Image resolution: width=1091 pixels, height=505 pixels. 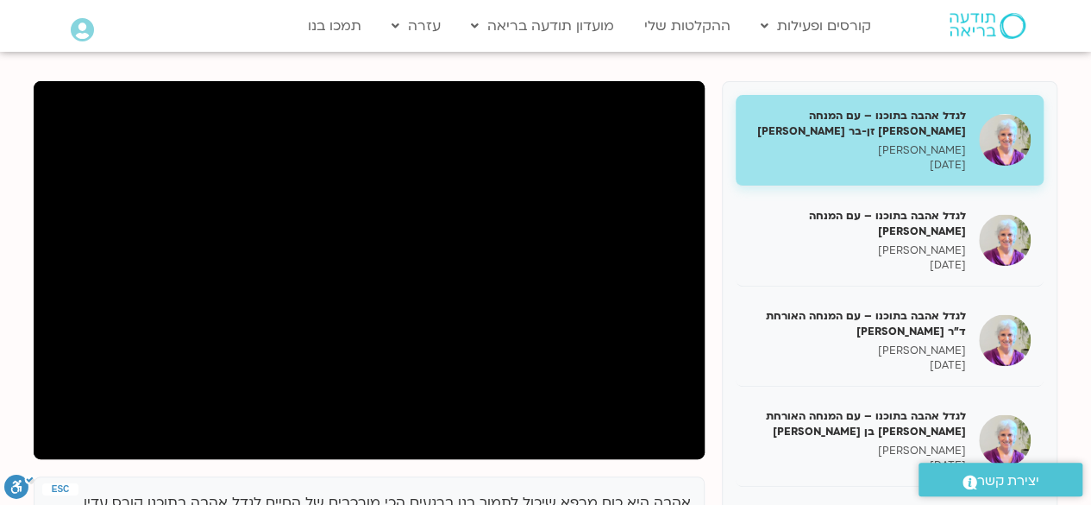 What do you see at coordinates (1001, 479) in the screenshot?
I see `a: יצירת קשר` at bounding box center [1001, 479].